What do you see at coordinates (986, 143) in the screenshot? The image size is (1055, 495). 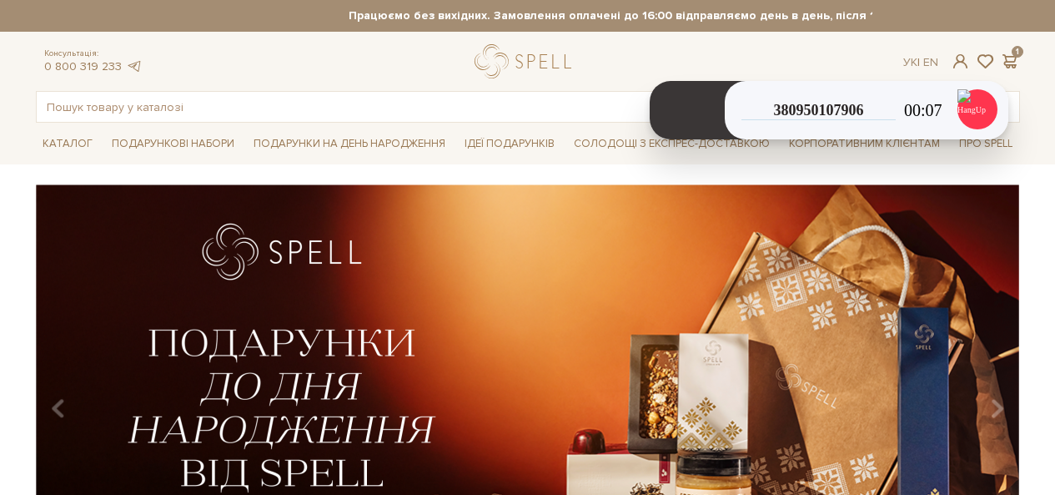 I see `span: Про Spell` at bounding box center [986, 143].